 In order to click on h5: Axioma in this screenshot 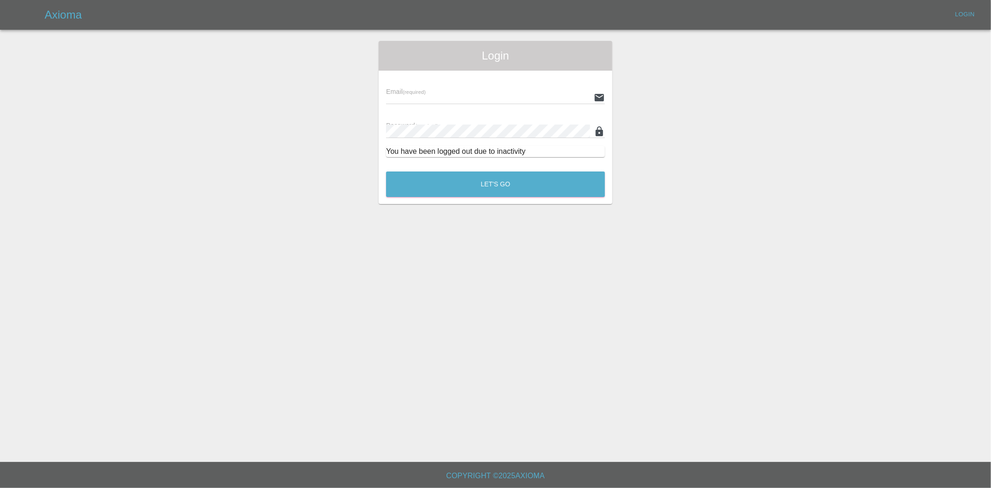, I will do `click(63, 15)`.